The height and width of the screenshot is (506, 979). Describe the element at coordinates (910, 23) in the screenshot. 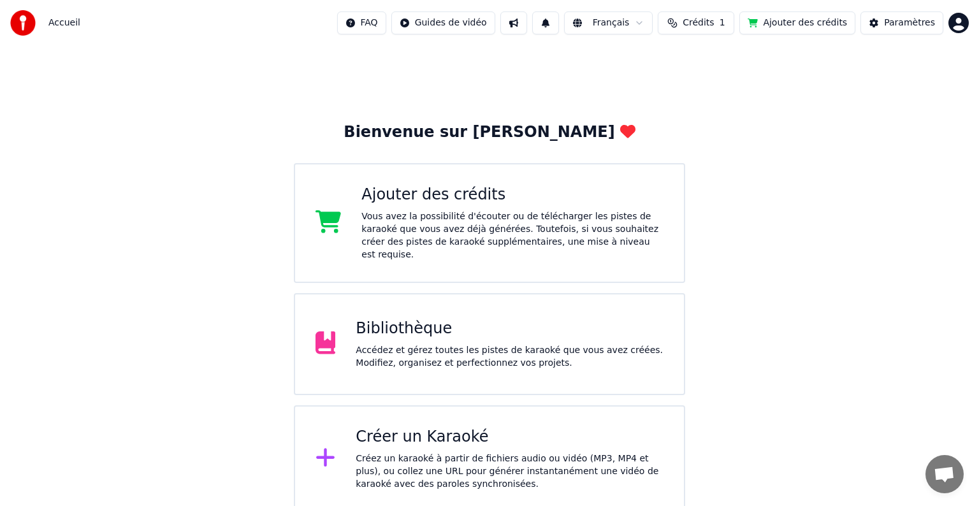

I see `div: Paramètres` at that location.